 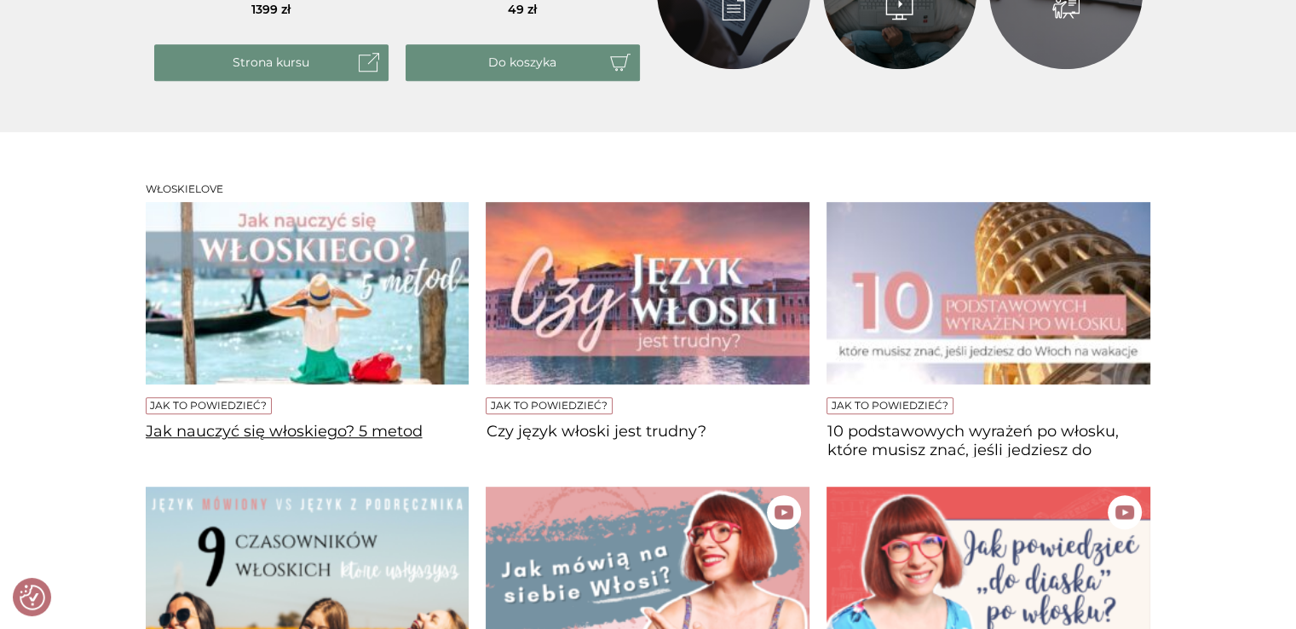 I want to click on h4: Jak nauczyć się włoskiego? 5 metod, so click(x=307, y=440).